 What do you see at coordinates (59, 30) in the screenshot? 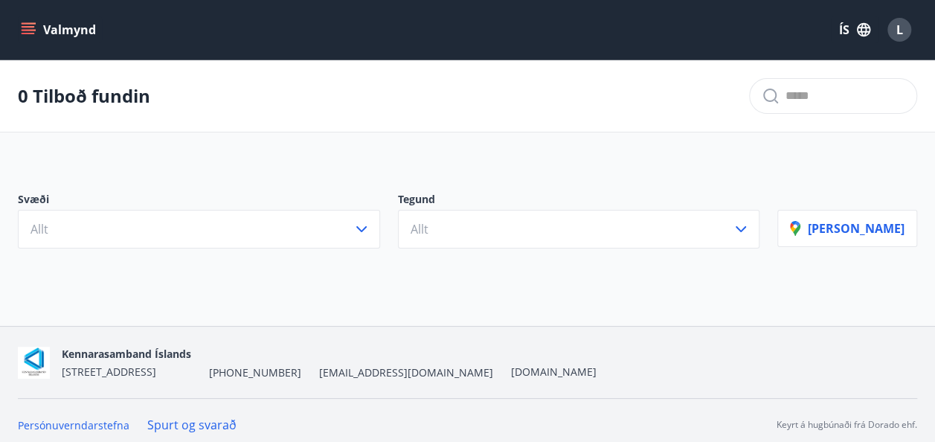
I see `button: menu` at bounding box center [59, 30].